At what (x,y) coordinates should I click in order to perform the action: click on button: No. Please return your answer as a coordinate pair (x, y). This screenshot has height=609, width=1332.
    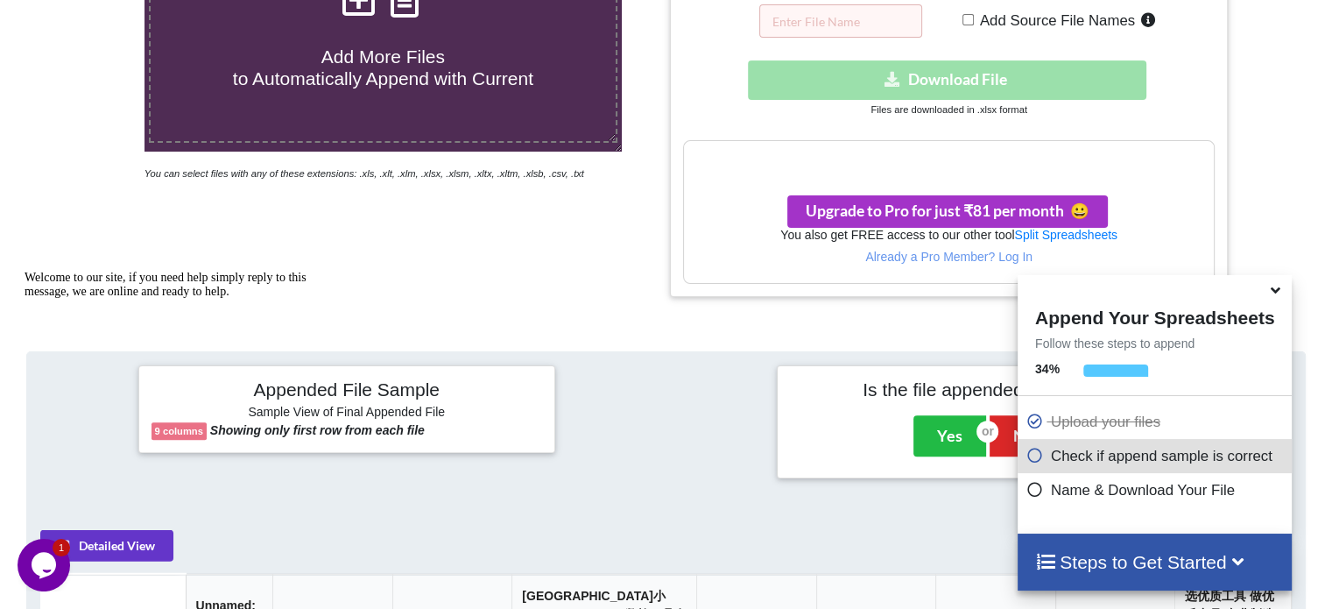
    Looking at the image, I should click on (1024, 435).